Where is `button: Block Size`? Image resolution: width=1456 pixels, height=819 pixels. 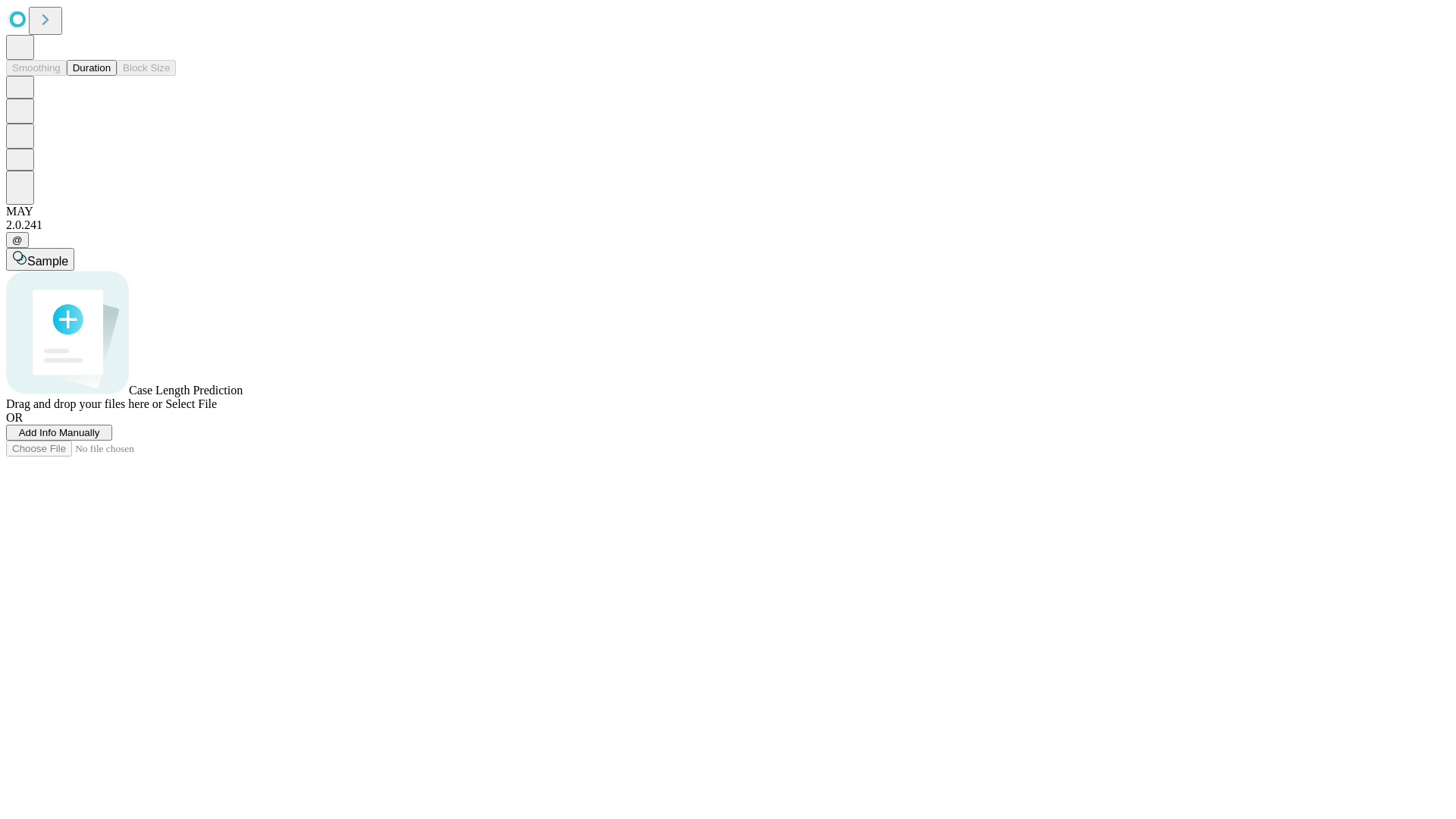 button: Block Size is located at coordinates (146, 67).